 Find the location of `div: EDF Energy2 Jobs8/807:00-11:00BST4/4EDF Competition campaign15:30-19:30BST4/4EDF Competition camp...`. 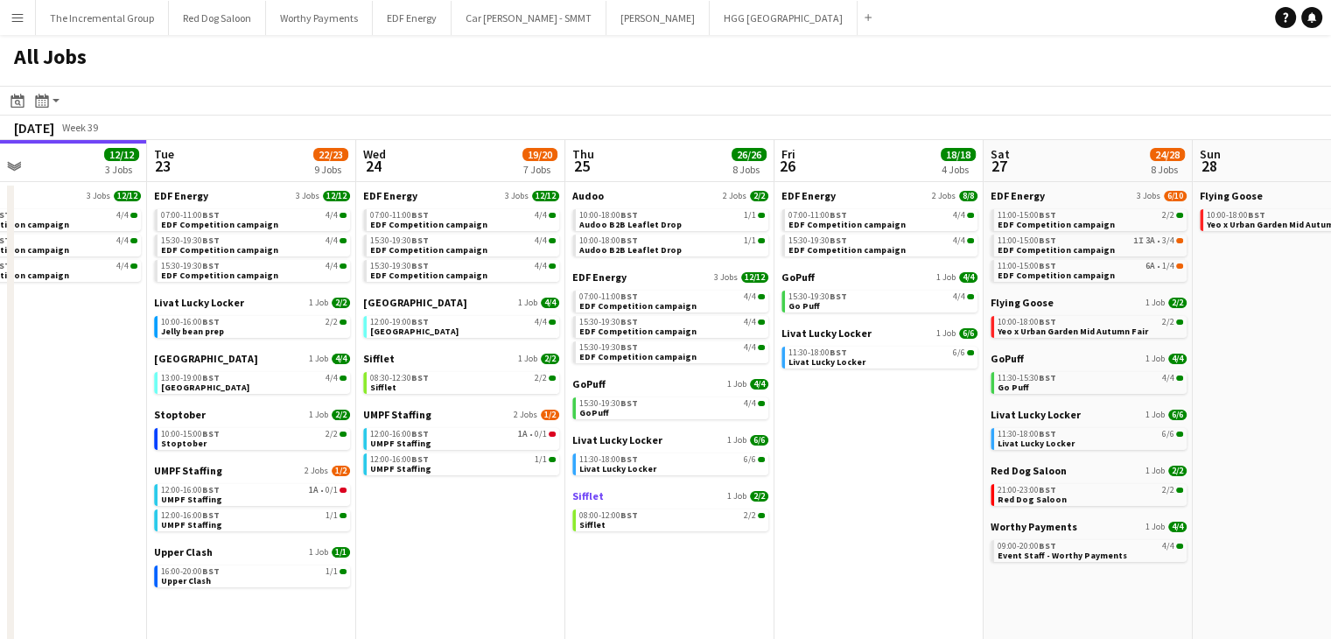

div: EDF Energy2 Jobs8/807:00-11:00BST4/4EDF Competition campaign15:30-19:30BST4/4EDF Competition camp... is located at coordinates (879, 229).